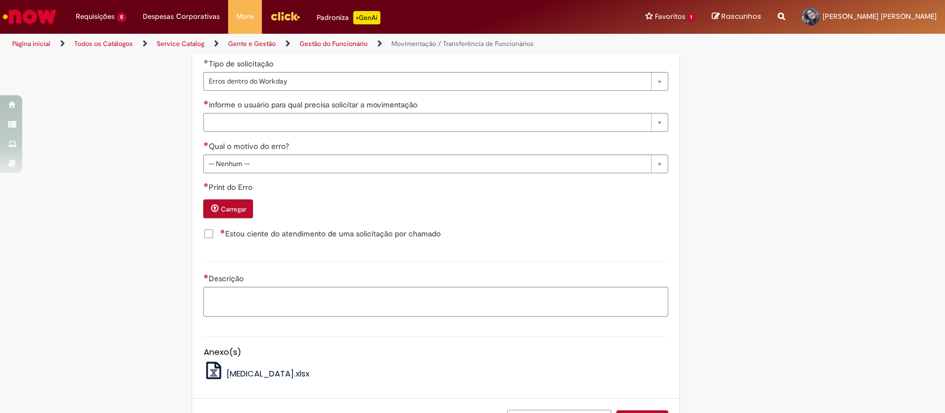 This screenshot has height=413, width=945. I want to click on a: Rascunhos, so click(736, 17).